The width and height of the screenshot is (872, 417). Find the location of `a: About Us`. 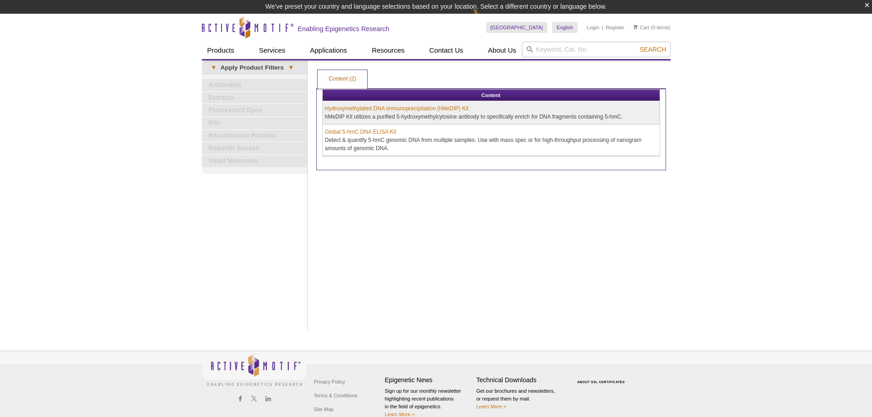

a: About Us is located at coordinates (502, 50).